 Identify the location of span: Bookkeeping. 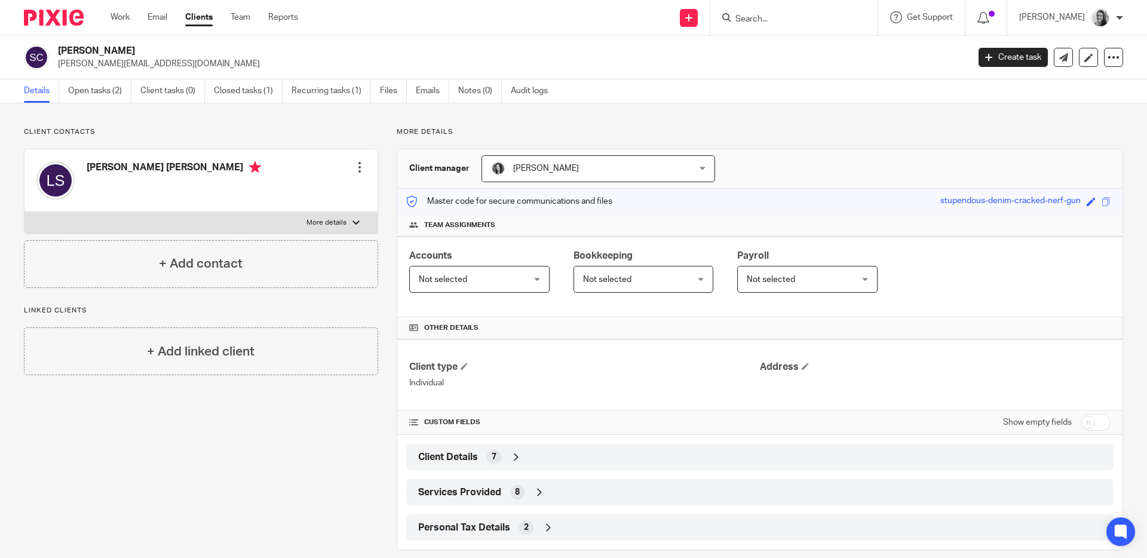
(603, 256).